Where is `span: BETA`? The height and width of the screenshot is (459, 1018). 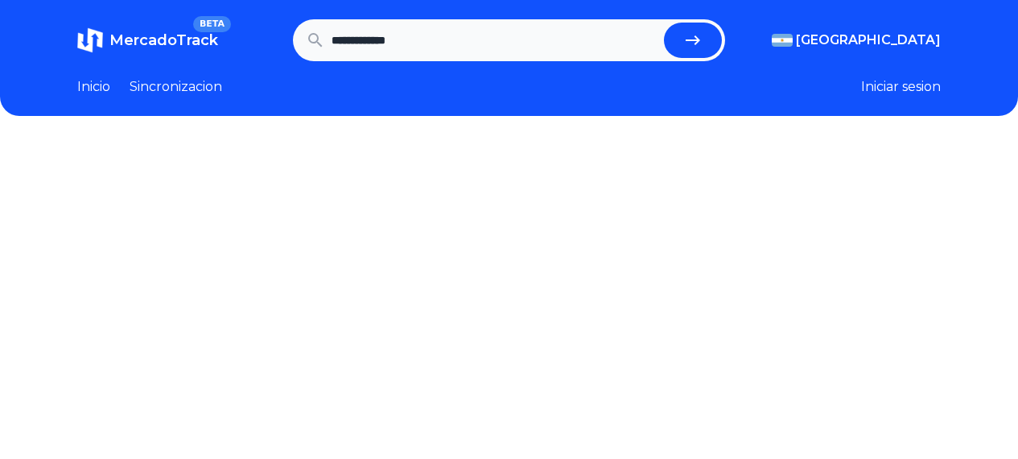 span: BETA is located at coordinates (212, 24).